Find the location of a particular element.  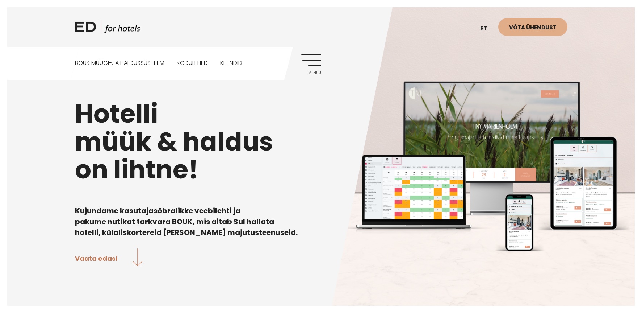

a: et is located at coordinates (488, 29).